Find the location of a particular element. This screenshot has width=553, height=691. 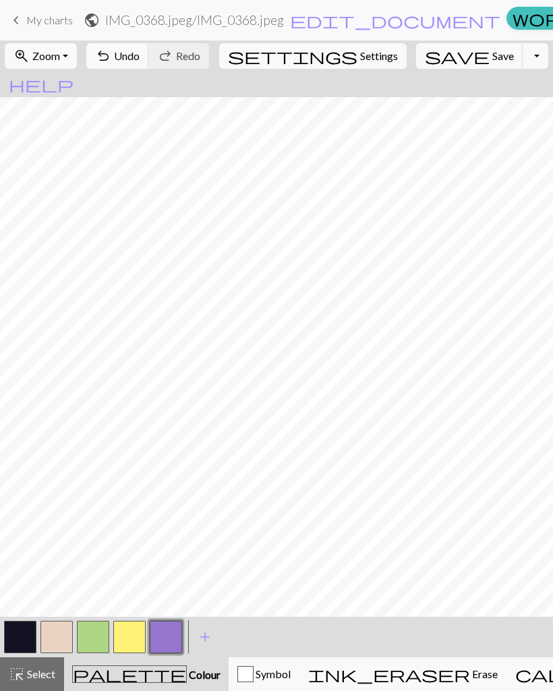

button: Erase is located at coordinates (403, 674).